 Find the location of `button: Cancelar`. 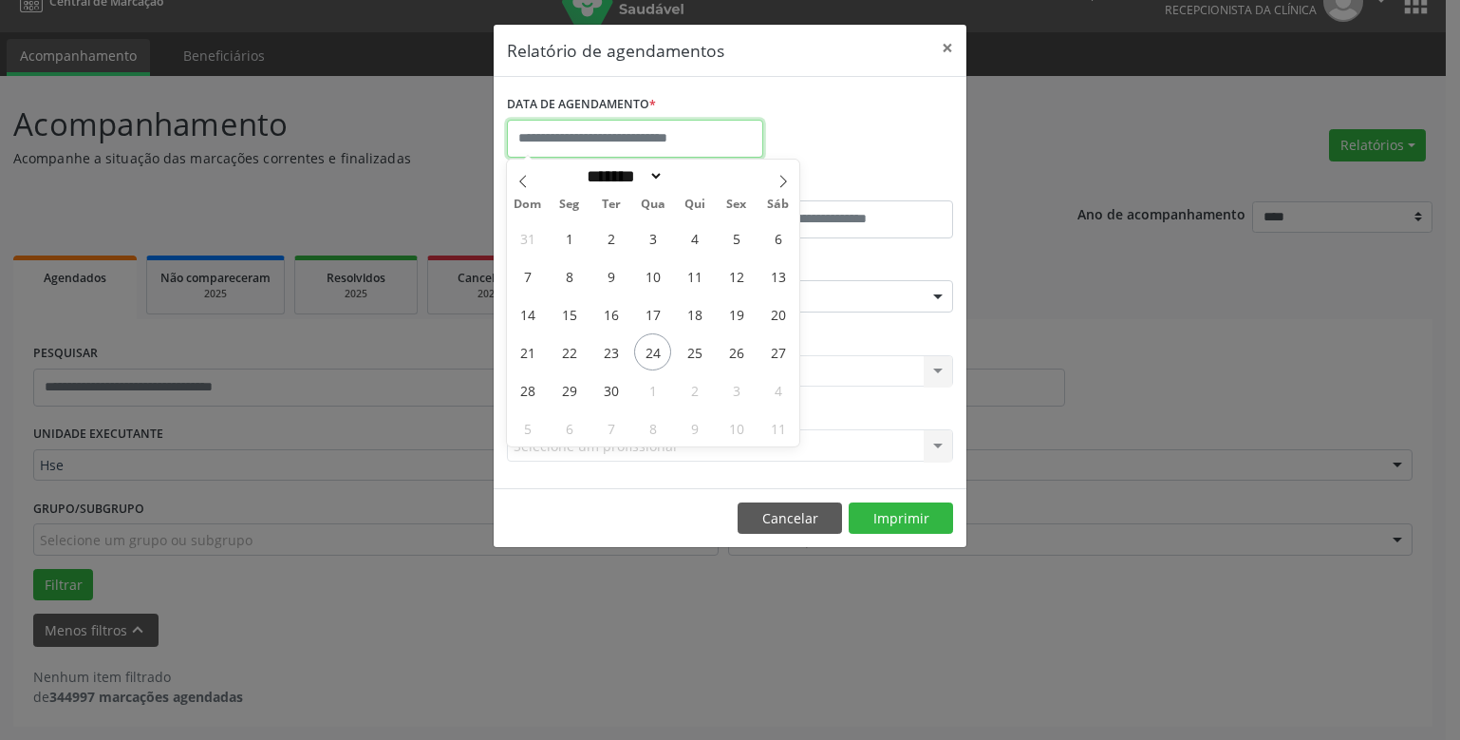

button: Cancelar is located at coordinates (790, 518).